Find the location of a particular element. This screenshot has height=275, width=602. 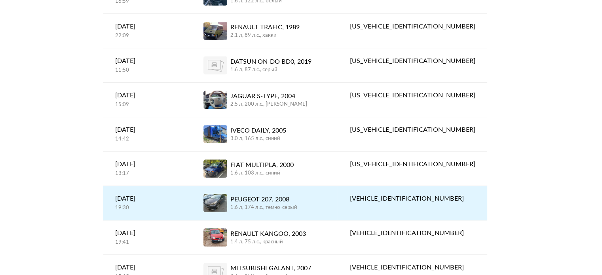

div: 13:17 is located at coordinates (147, 174).